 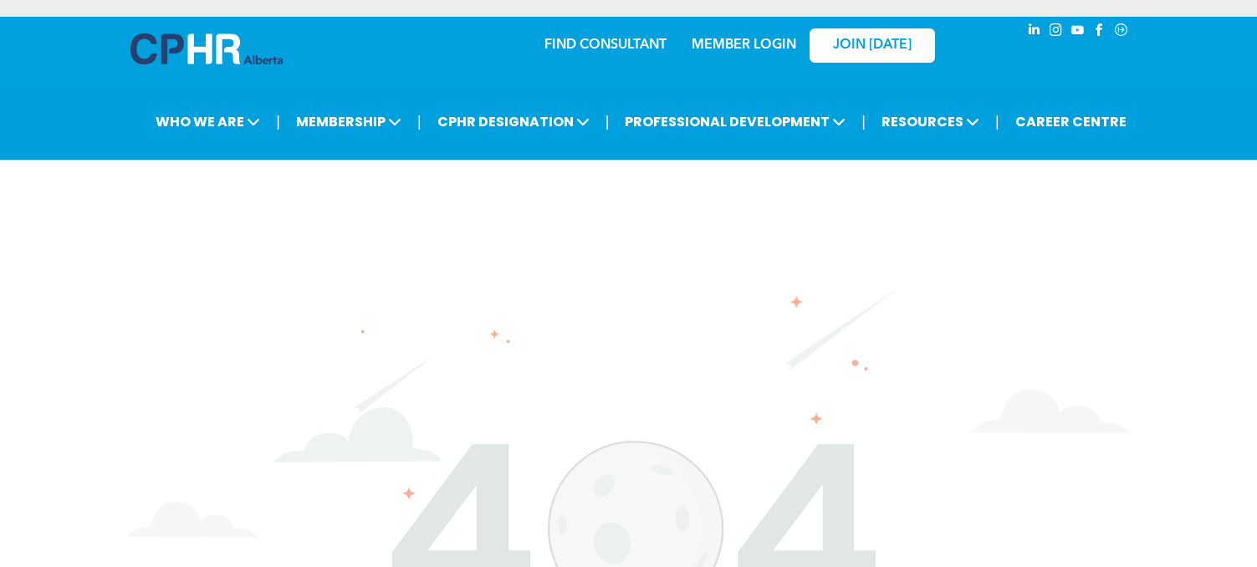 I want to click on span: CPHR DESIGNATION, so click(x=514, y=121).